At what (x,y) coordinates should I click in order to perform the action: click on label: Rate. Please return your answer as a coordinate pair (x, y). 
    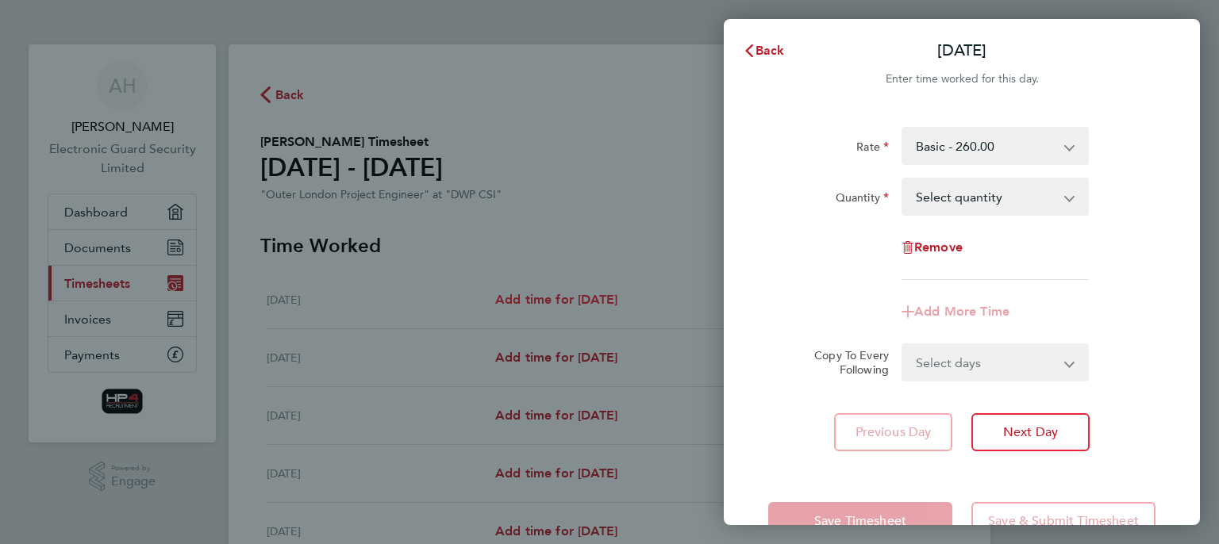
    Looking at the image, I should click on (872, 149).